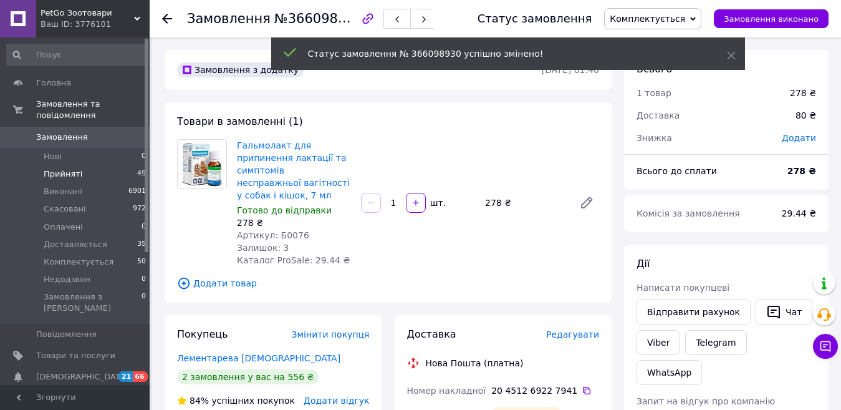 This screenshot has height=410, width=841. Describe the element at coordinates (273, 235) in the screenshot. I see `span: Артикул: Б0076` at that location.